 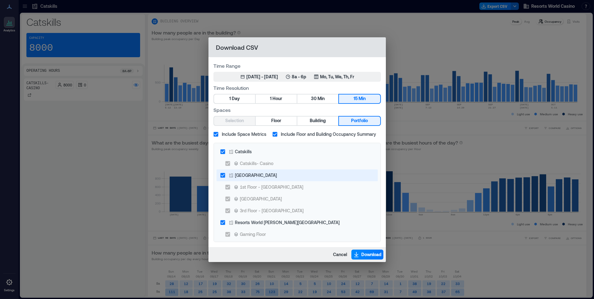 What do you see at coordinates (297, 110) in the screenshot?
I see `label: Spaces` at bounding box center [297, 110].